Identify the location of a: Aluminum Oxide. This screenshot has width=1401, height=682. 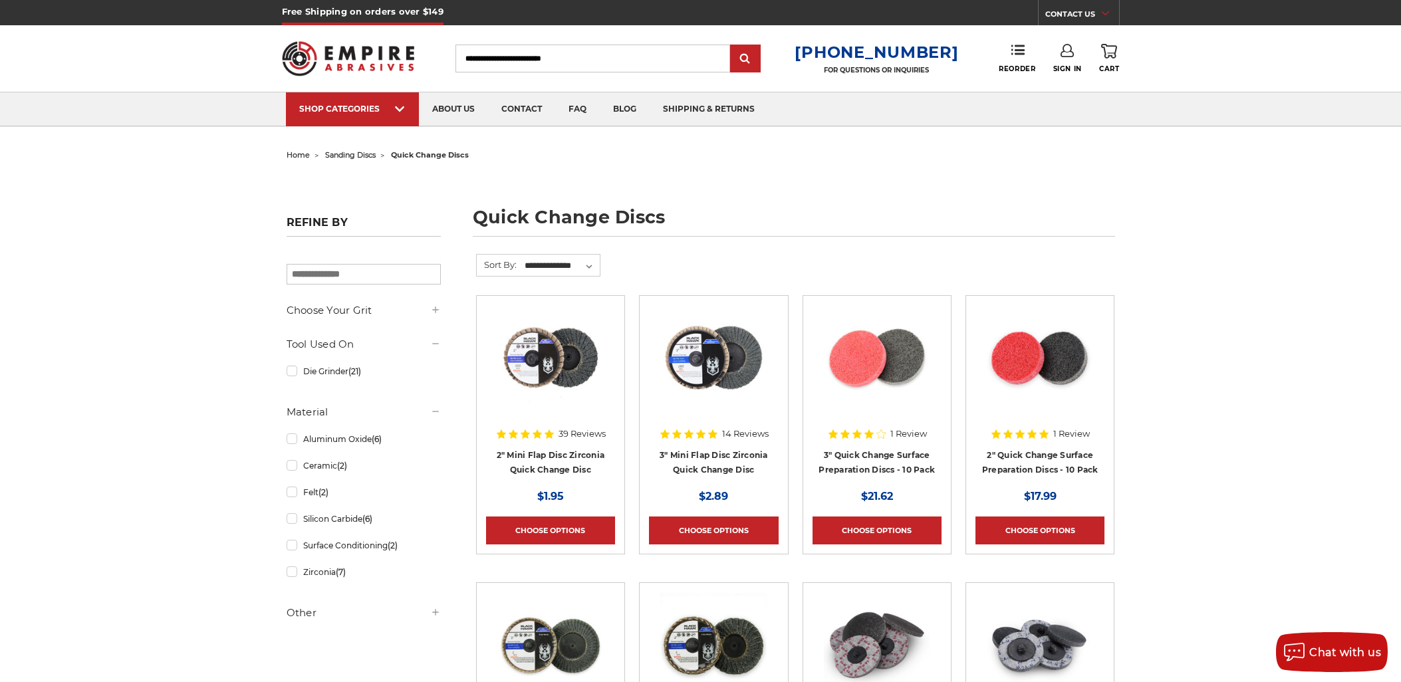
(364, 439).